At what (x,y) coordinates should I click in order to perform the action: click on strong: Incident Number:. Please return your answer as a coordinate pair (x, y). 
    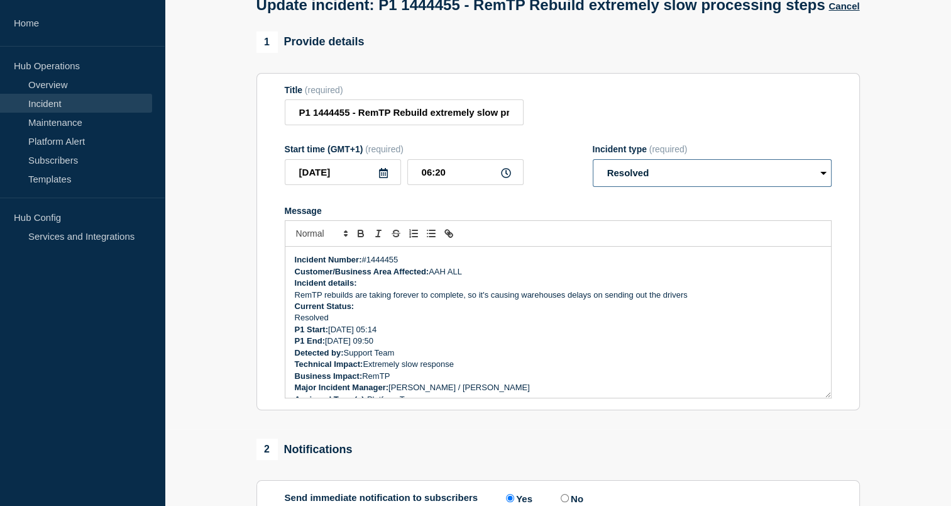
    Looking at the image, I should click on (328, 259).